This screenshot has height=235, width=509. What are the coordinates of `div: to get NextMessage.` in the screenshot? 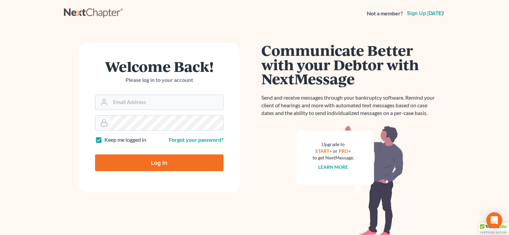 It's located at (334, 158).